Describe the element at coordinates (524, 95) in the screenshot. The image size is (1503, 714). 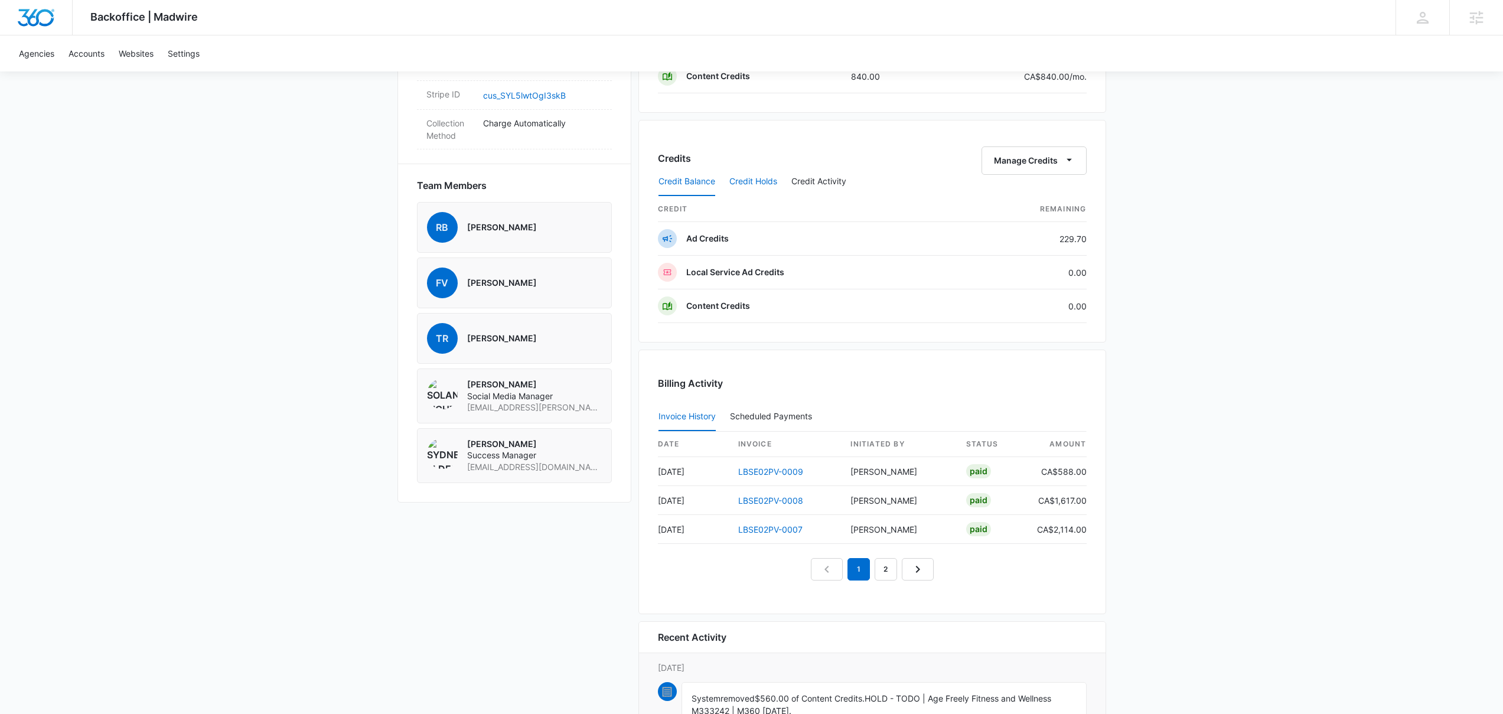
I see `a: cus_SYL5lwtOgI3skB` at that location.